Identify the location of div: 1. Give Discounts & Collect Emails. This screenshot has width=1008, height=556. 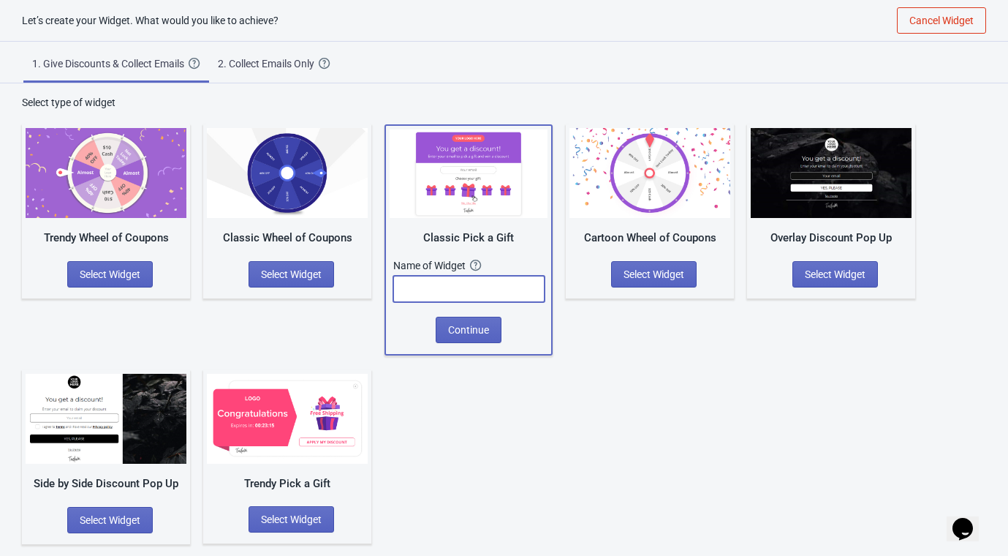
(110, 64).